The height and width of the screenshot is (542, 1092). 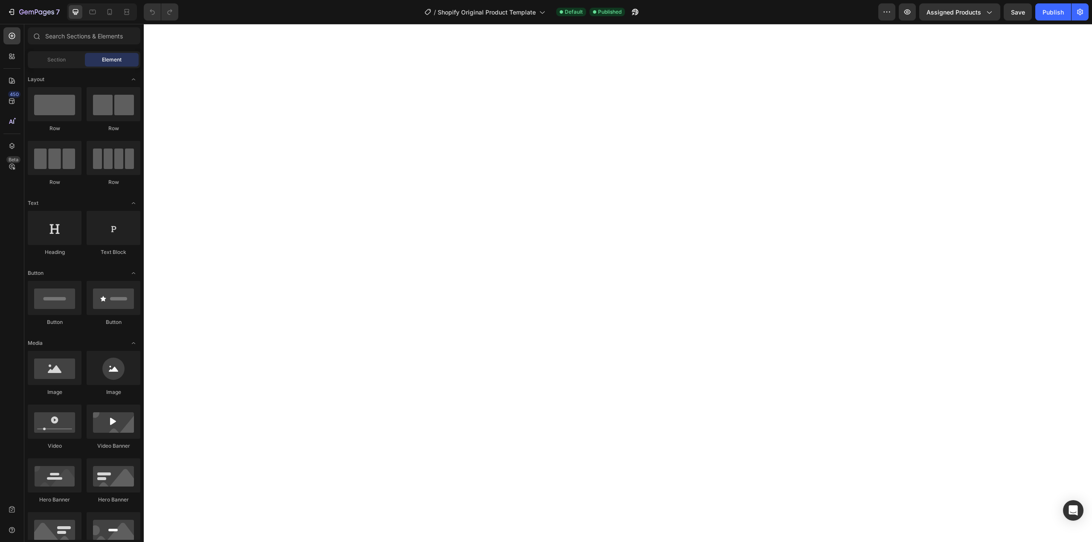 What do you see at coordinates (487, 12) in the screenshot?
I see `span: Shopify Original Product Template` at bounding box center [487, 12].